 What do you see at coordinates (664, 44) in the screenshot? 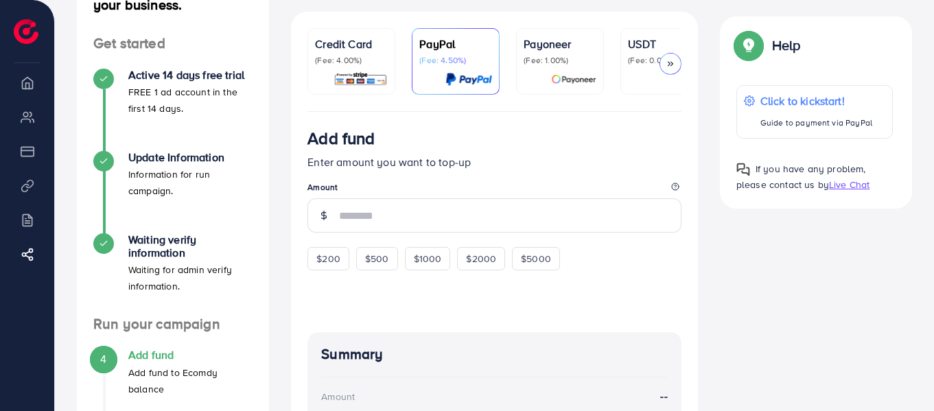
I see `p: USDT` at bounding box center [664, 44].